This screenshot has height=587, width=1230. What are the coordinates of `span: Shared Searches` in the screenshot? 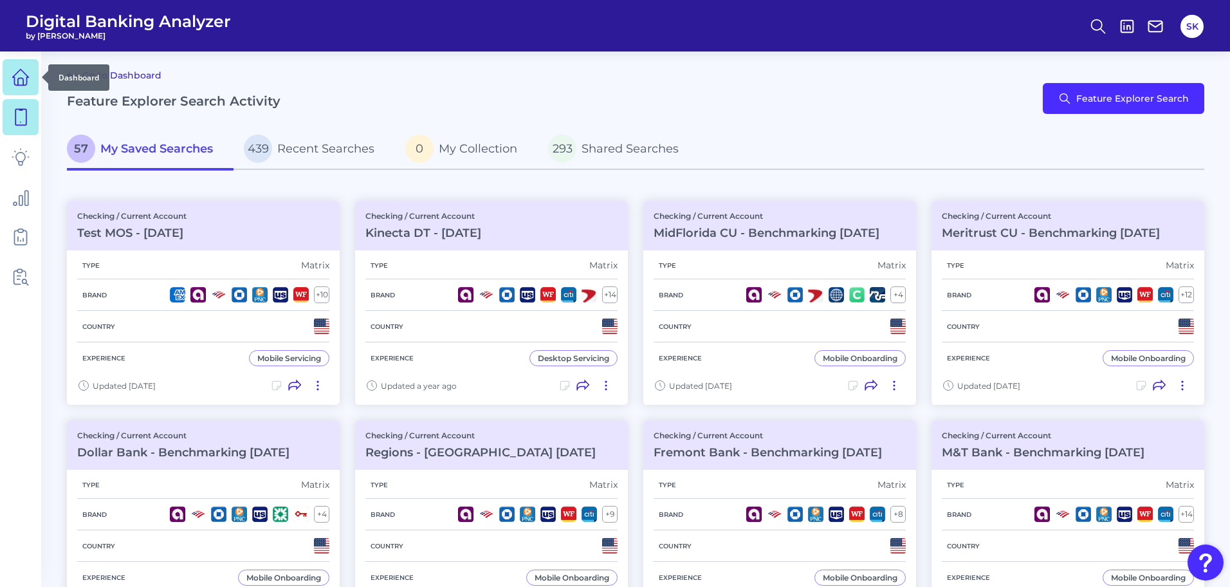 It's located at (630, 149).